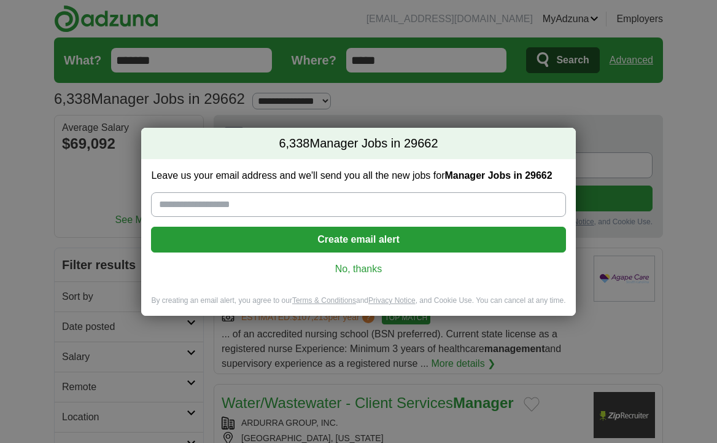 The height and width of the screenshot is (443, 717). What do you see at coordinates (358, 144) in the screenshot?
I see `h2: Manager Jobs in 29662` at bounding box center [358, 144].